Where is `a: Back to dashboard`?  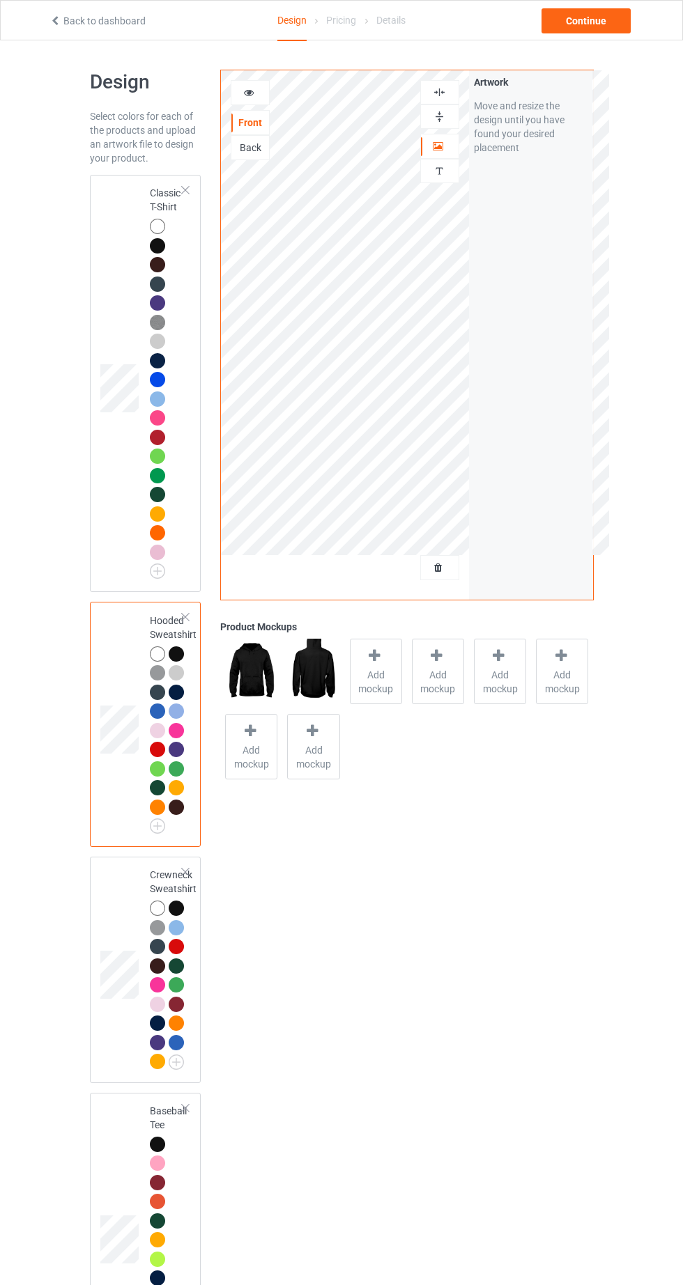 a: Back to dashboard is located at coordinates (98, 21).